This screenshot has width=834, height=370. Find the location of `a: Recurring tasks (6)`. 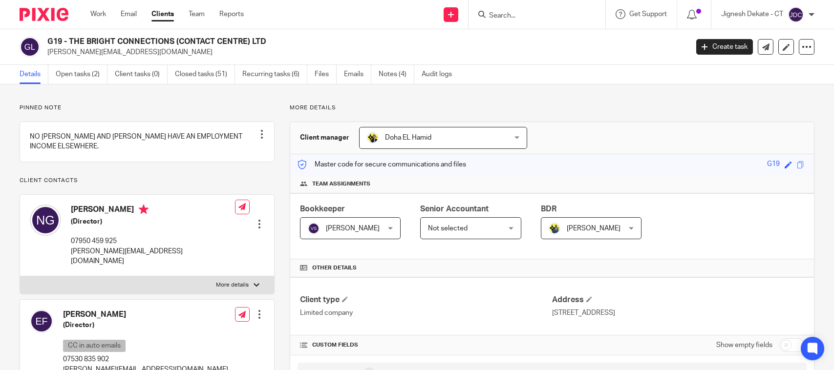

a: Recurring tasks (6) is located at coordinates (275, 74).